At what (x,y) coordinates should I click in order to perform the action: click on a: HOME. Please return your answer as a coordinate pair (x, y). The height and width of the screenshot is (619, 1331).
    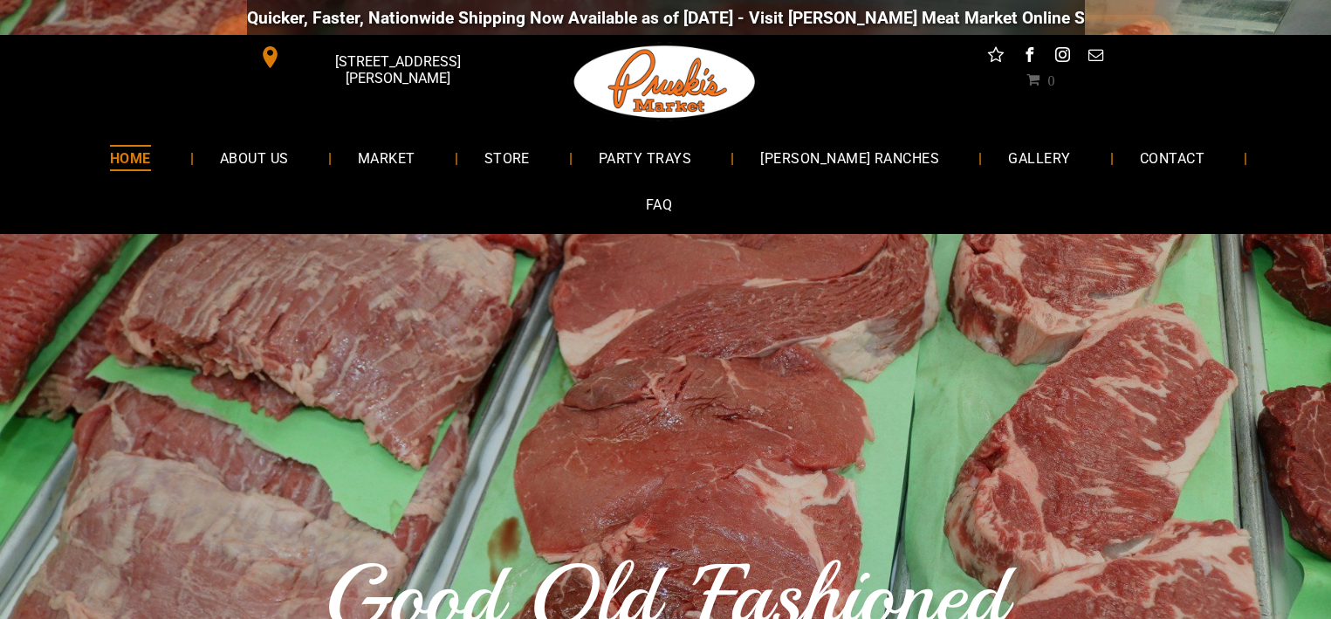
    Looking at the image, I should click on (130, 157).